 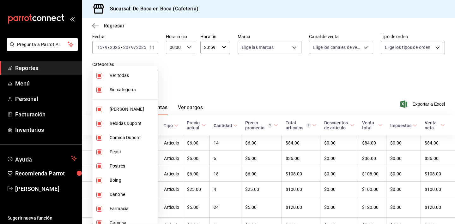 What do you see at coordinates (132, 152) in the screenshot?
I see `span: Pepsi` at bounding box center [132, 152].